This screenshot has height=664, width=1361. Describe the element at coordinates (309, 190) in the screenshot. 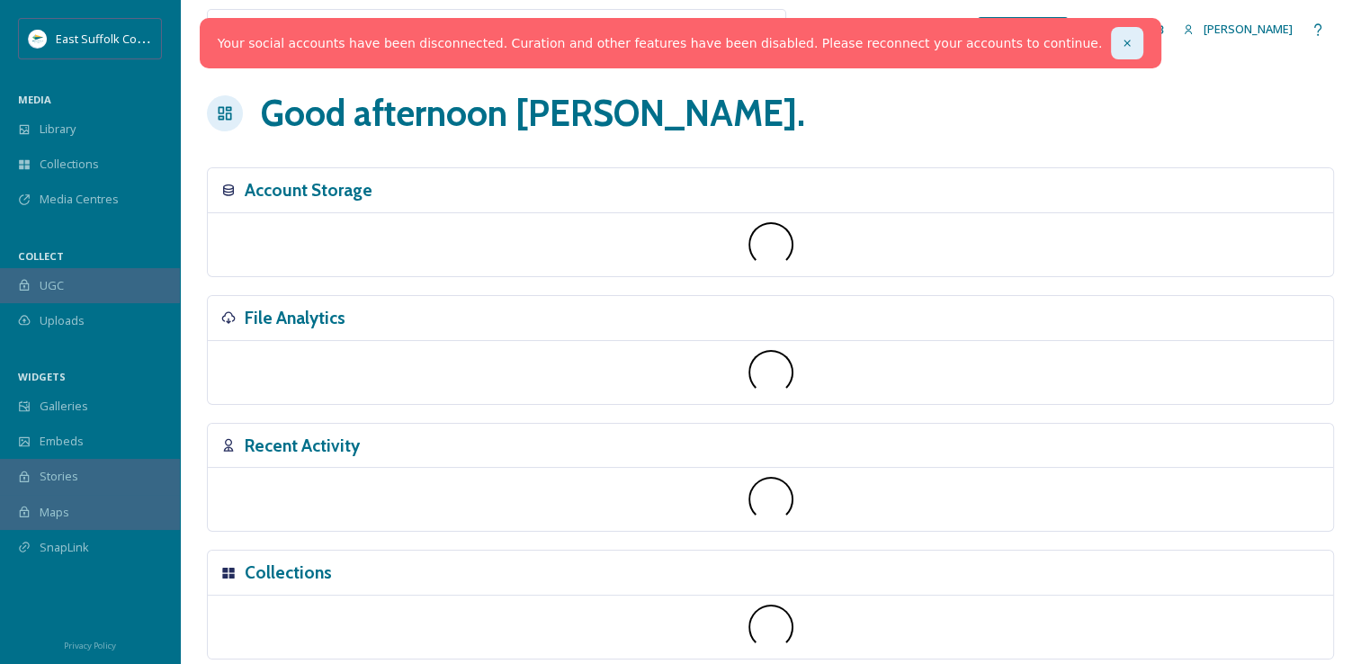

I see `h3: Account Storage` at that location.